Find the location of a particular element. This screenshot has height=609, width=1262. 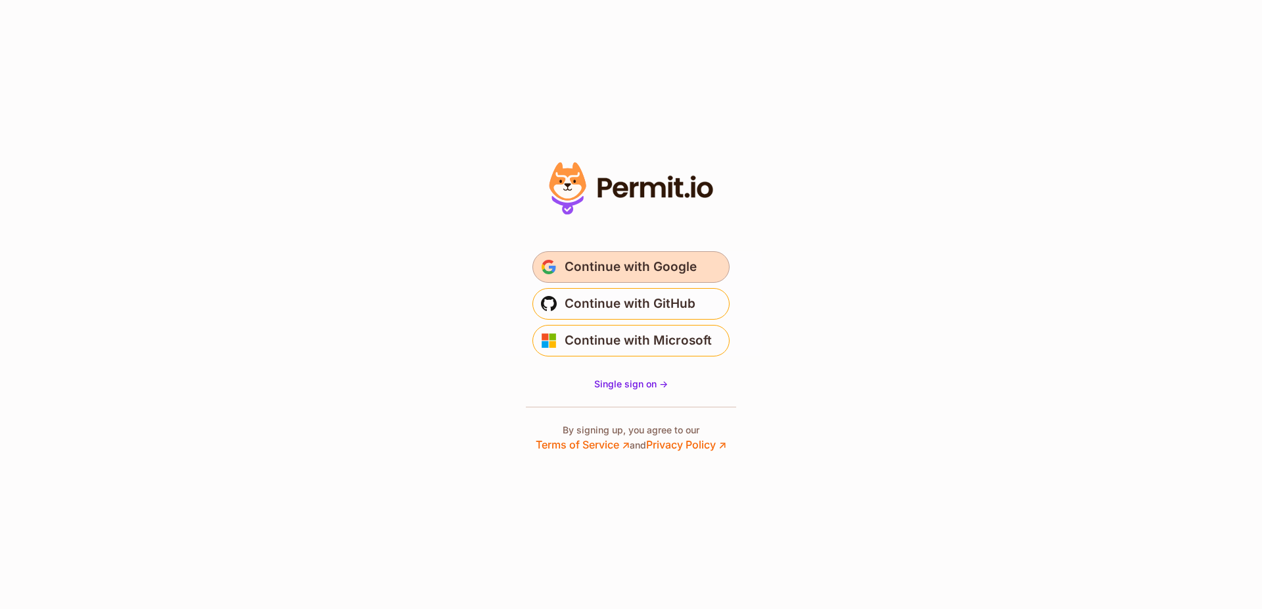

span: Continue with Google is located at coordinates (630, 267).